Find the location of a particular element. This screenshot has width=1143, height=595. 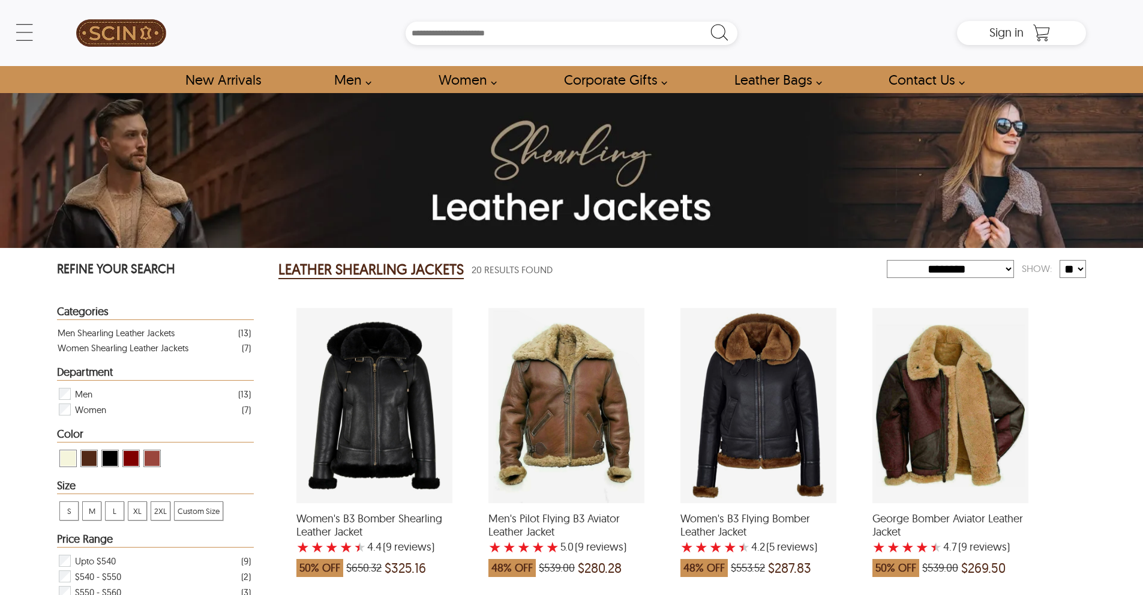

span: $325.16 is located at coordinates (405, 568).